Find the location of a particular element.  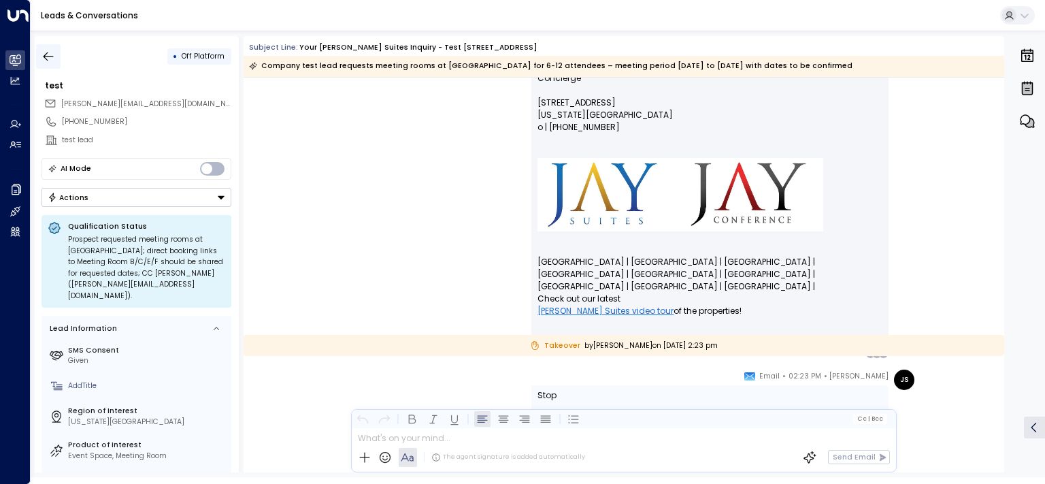

div: test lead is located at coordinates (146, 140).